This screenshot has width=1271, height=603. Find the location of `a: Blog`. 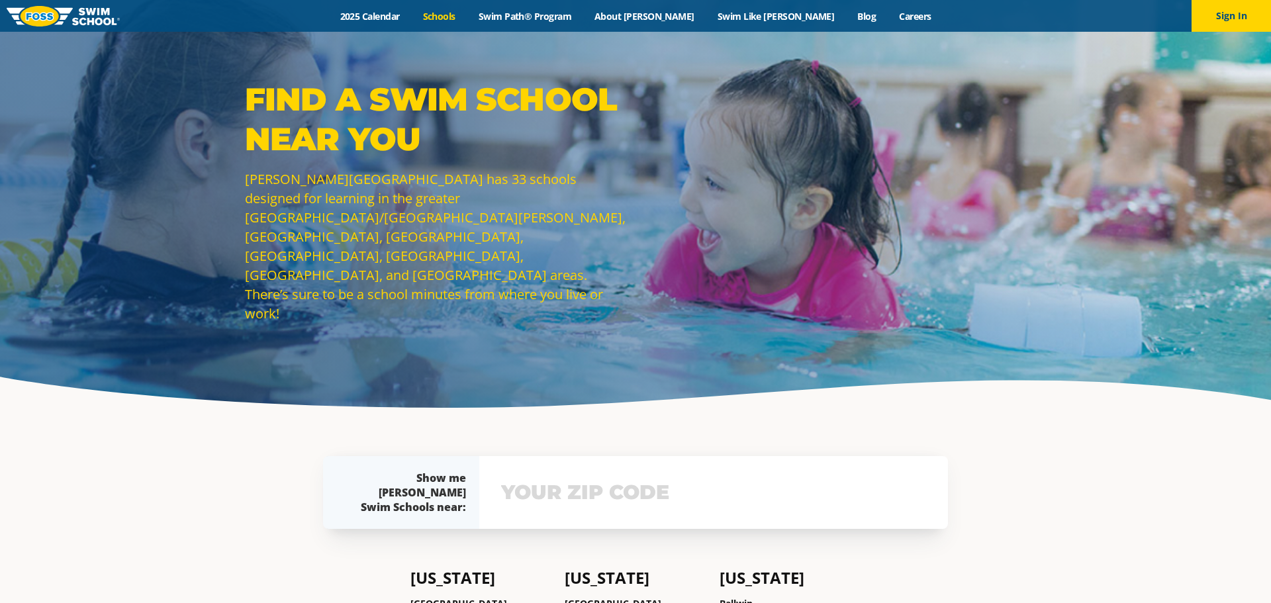

a: Blog is located at coordinates (866, 16).